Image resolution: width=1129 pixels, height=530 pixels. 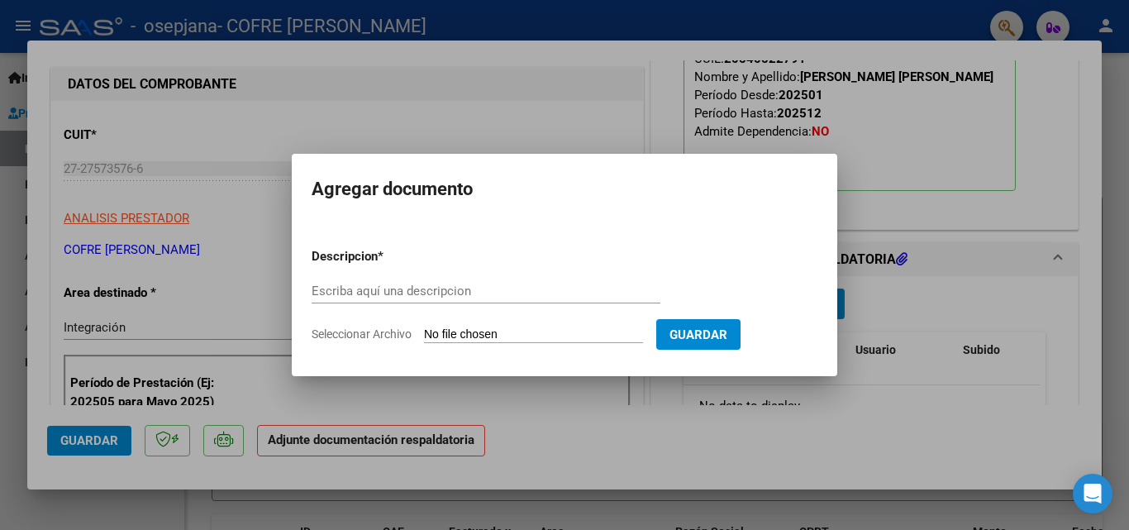 I want to click on p: Descripcion, so click(x=387, y=256).